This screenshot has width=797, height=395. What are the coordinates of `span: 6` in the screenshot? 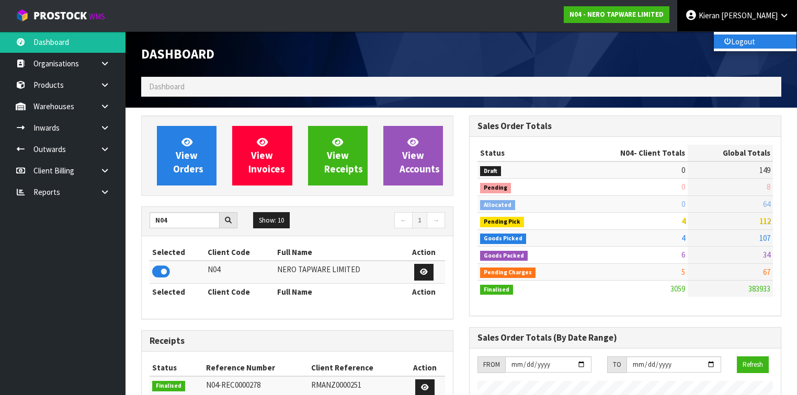 It's located at (683, 255).